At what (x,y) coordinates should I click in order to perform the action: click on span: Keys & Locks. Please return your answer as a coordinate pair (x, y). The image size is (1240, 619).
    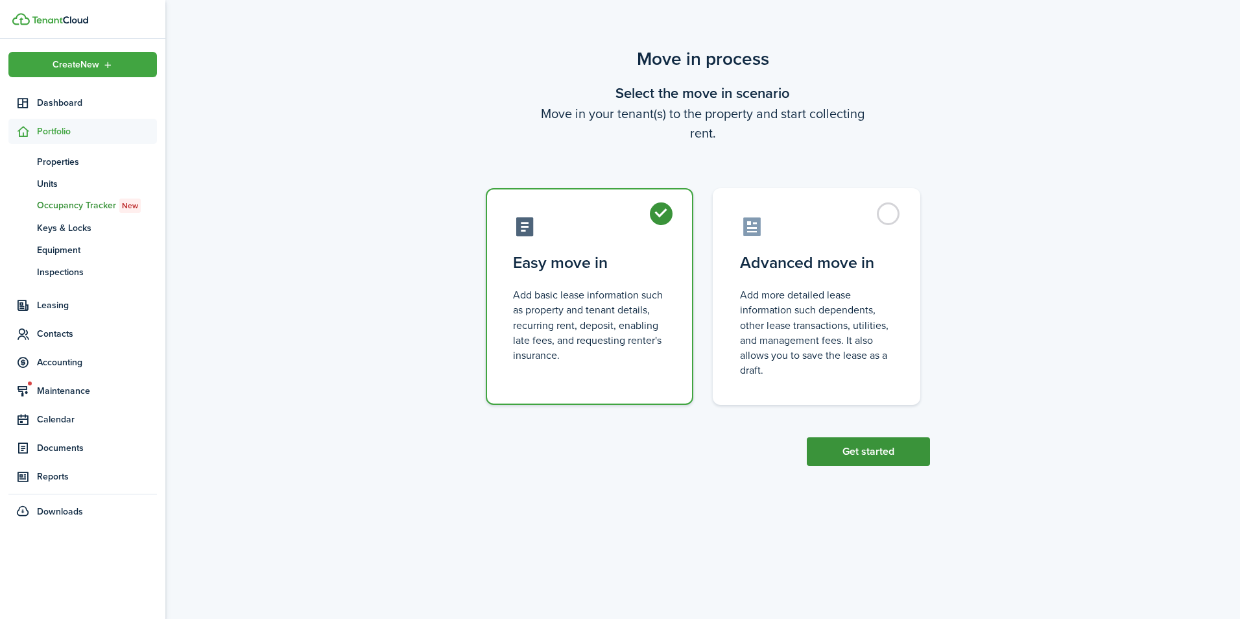
    Looking at the image, I should click on (97, 228).